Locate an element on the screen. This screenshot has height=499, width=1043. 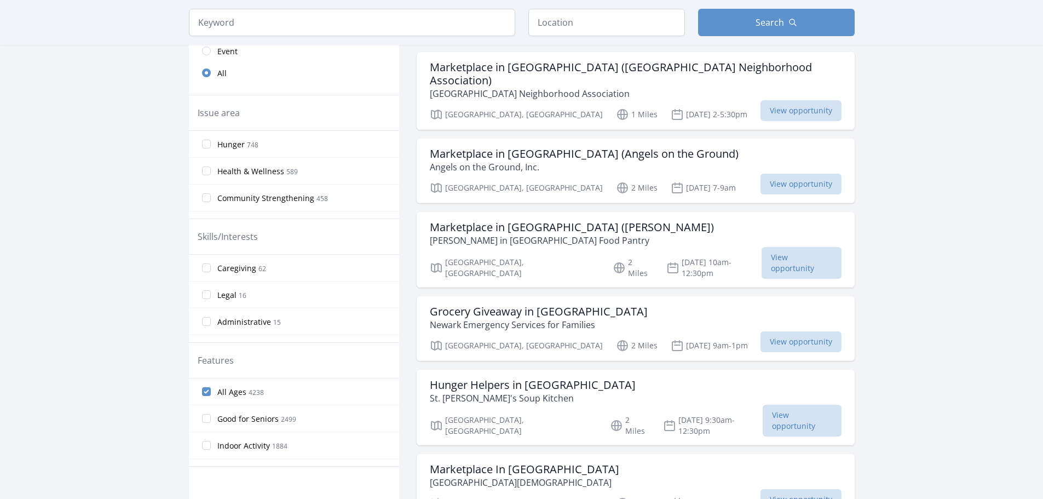
span: Legal is located at coordinates (227, 295).